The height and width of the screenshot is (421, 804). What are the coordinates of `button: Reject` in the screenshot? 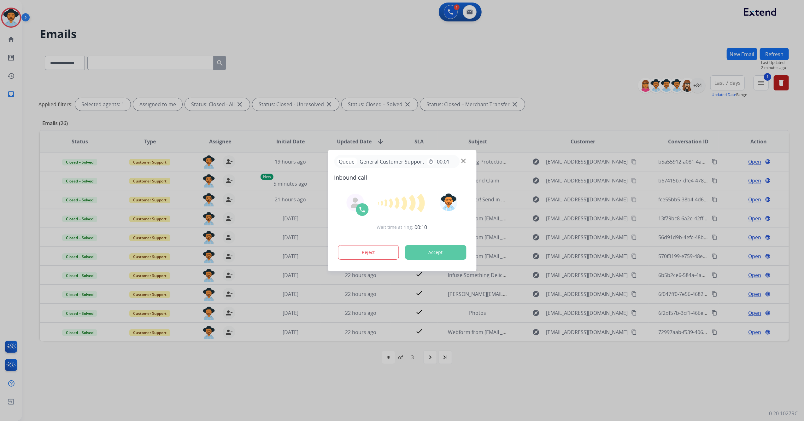 It's located at (368, 253).